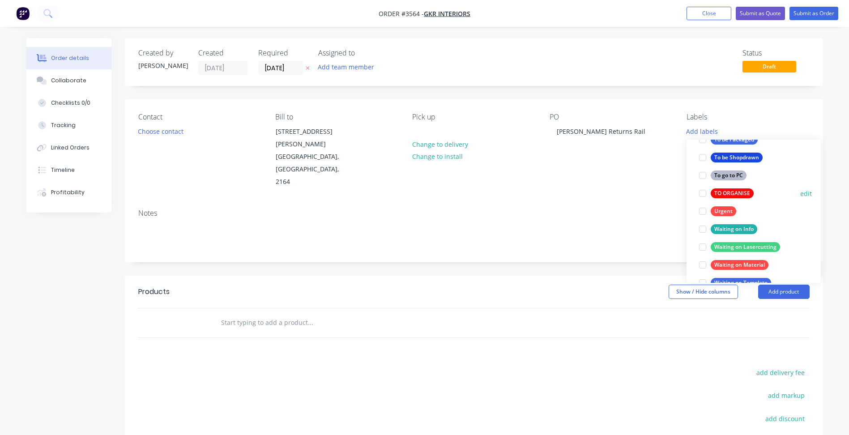  I want to click on img: Factory, so click(23, 13).